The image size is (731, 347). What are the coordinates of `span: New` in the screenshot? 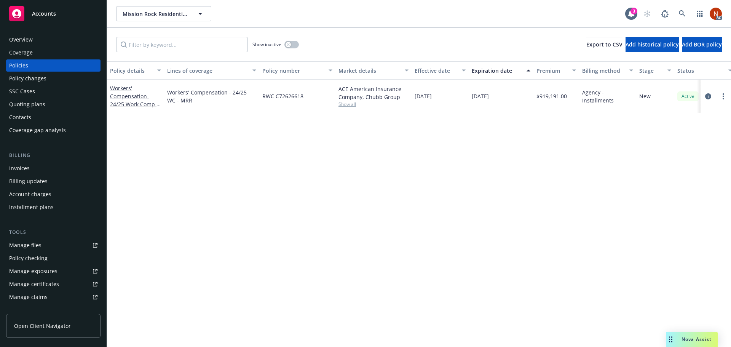 It's located at (645, 96).